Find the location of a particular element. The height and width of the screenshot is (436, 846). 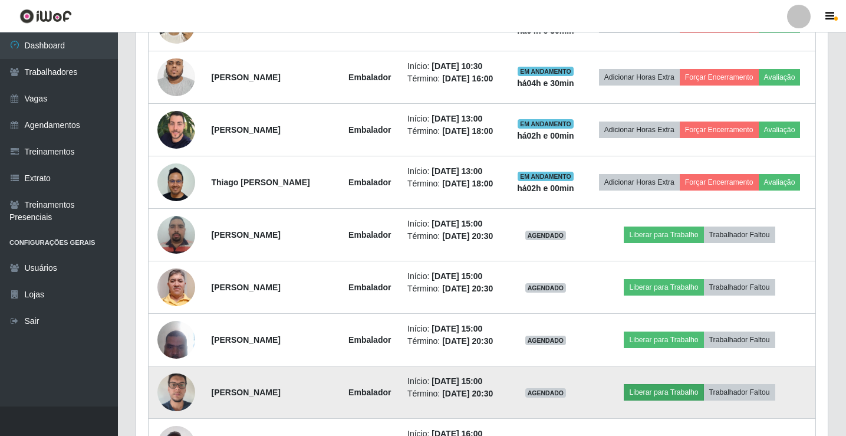

img: 1687914027317.jpeg is located at coordinates (176, 287).